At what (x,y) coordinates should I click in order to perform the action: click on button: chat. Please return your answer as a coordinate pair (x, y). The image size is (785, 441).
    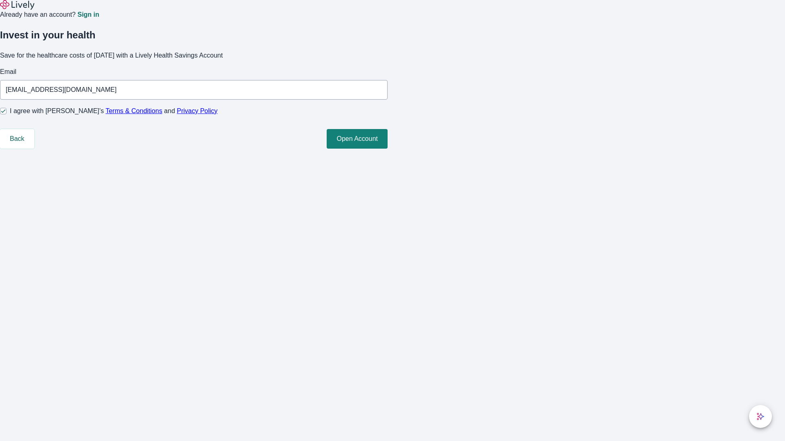
    Looking at the image, I should click on (760, 417).